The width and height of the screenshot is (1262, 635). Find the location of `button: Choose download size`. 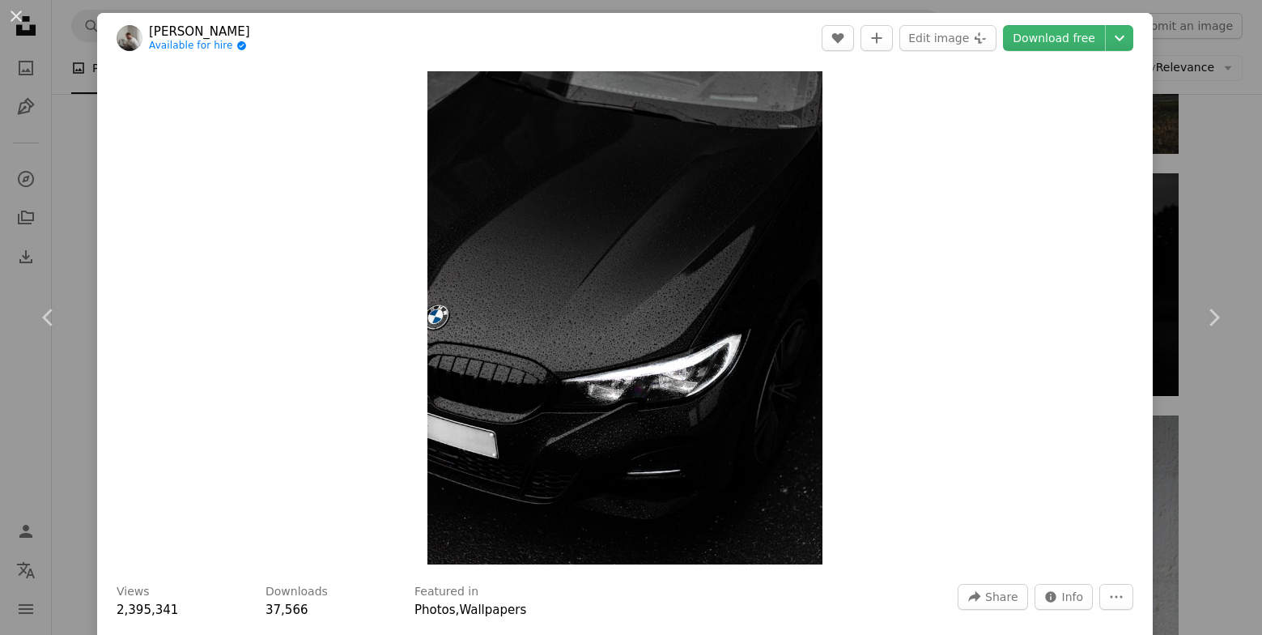

button: Choose download size is located at coordinates (1119, 38).